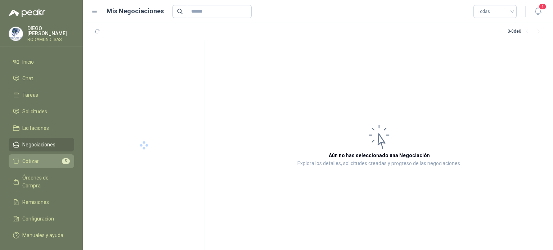 Image resolution: width=553 pixels, height=250 pixels. I want to click on a: Manuales y ayuda, so click(41, 235).